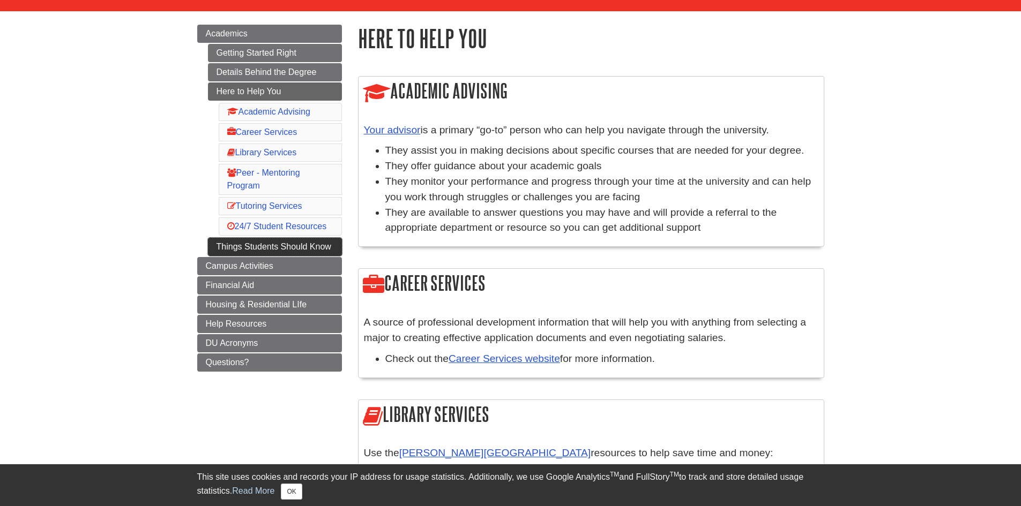 This screenshot has width=1021, height=506. What do you see at coordinates (264, 179) in the screenshot?
I see `a: Peer - Mentoring Program` at bounding box center [264, 179].